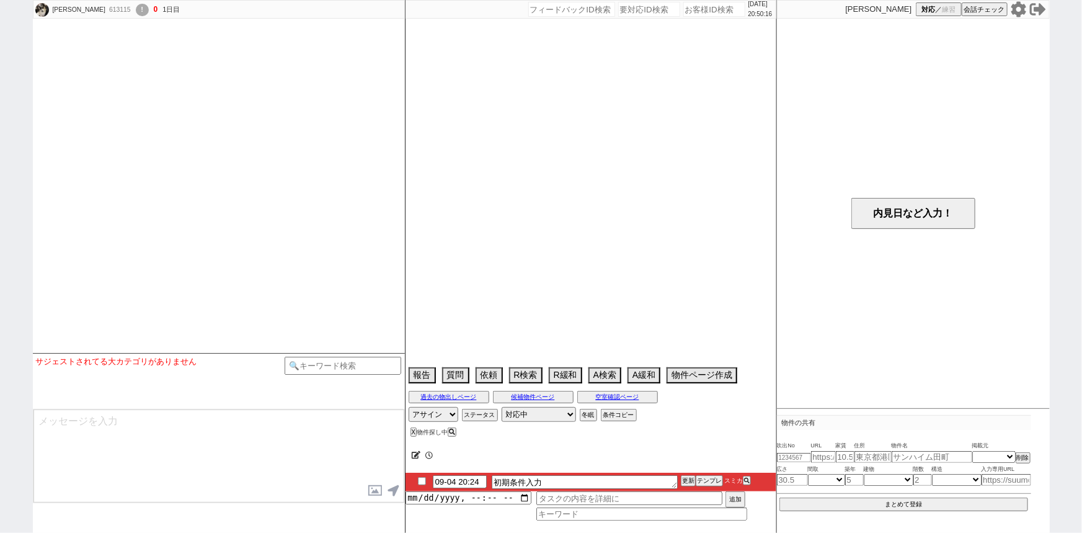 This screenshot has height=533, width=1082. What do you see at coordinates (714, 9) in the screenshot?
I see `input: お客様ID検索` at bounding box center [714, 9].